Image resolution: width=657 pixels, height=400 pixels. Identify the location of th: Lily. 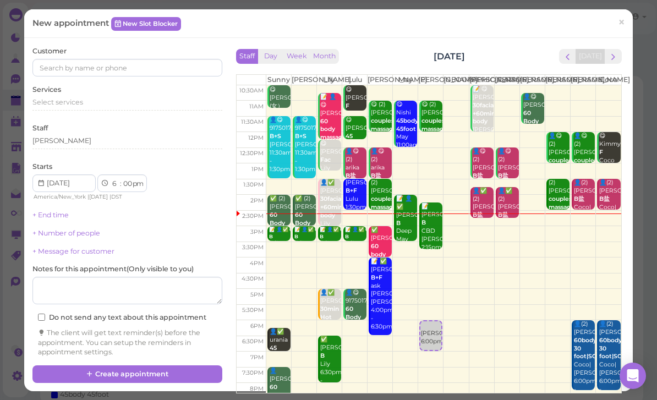
(329, 80).